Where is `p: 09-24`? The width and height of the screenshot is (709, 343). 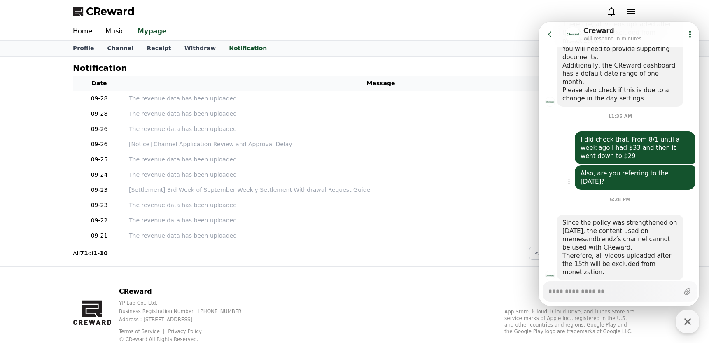
p: 09-24 is located at coordinates (99, 174).